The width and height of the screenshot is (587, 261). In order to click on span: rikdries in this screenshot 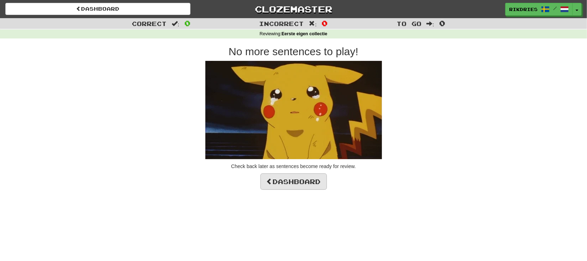, I will do `click(524, 9)`.